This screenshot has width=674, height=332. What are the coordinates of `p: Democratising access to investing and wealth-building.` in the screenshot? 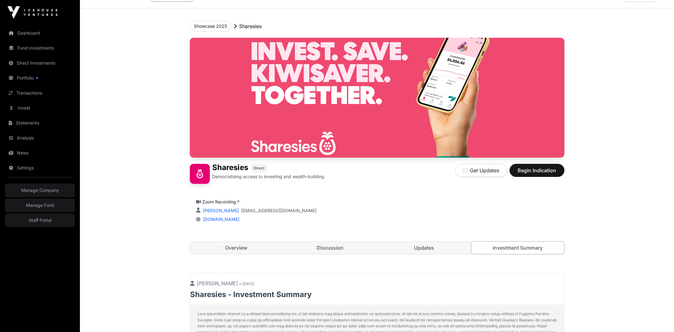 It's located at (269, 177).